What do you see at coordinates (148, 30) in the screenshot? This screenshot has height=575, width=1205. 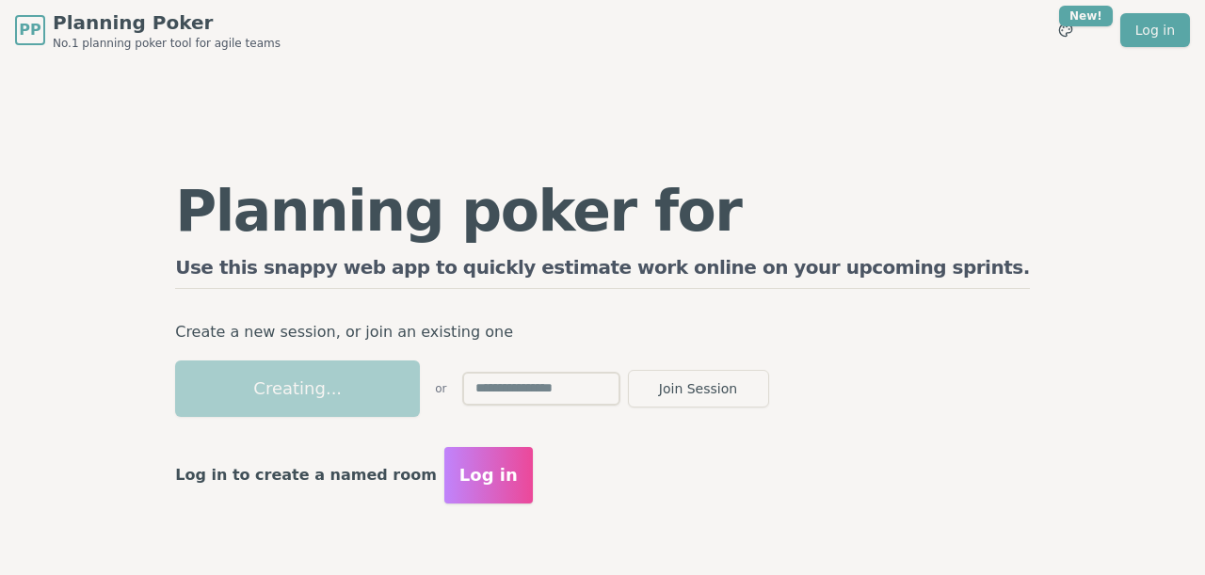 I see `a: PPPlanning PokerNo.1 planning poker tool for agile teams` at bounding box center [148, 30].